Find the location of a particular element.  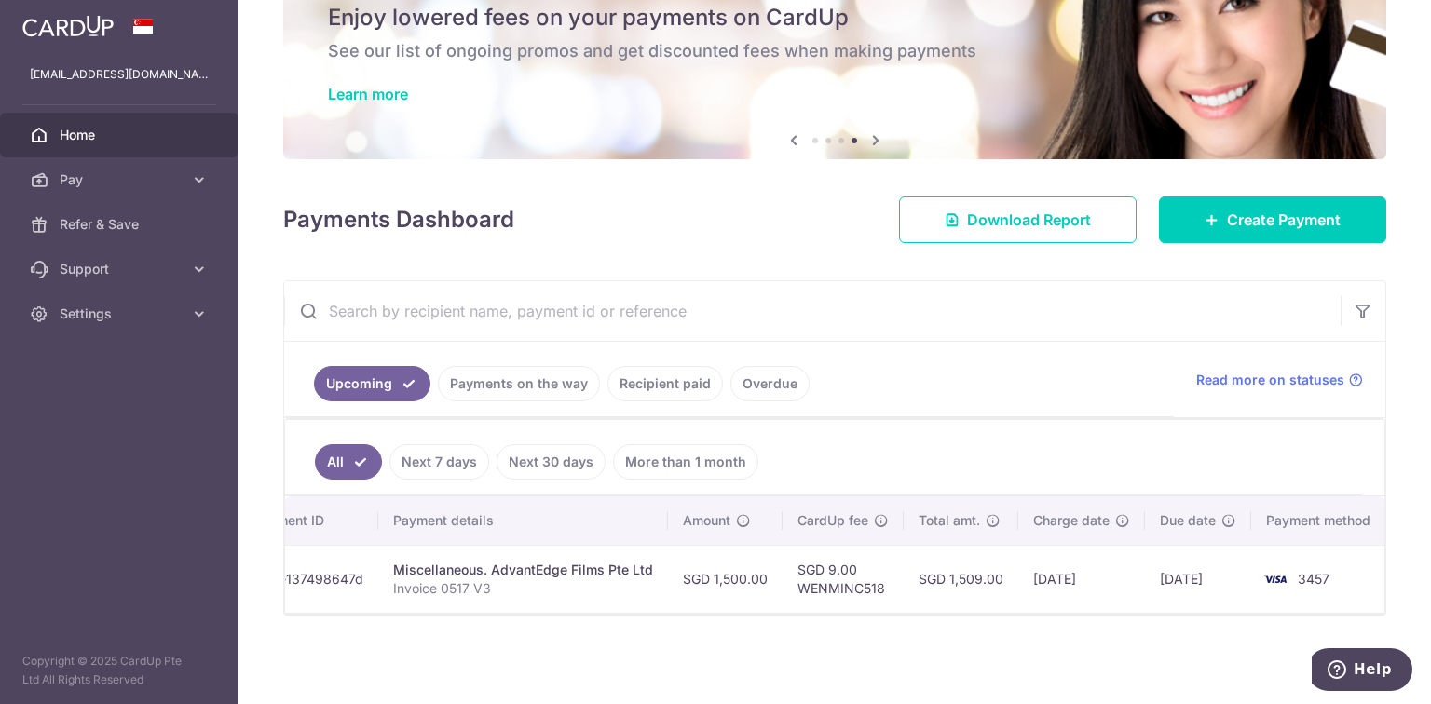

span: Amount is located at coordinates (706, 521).